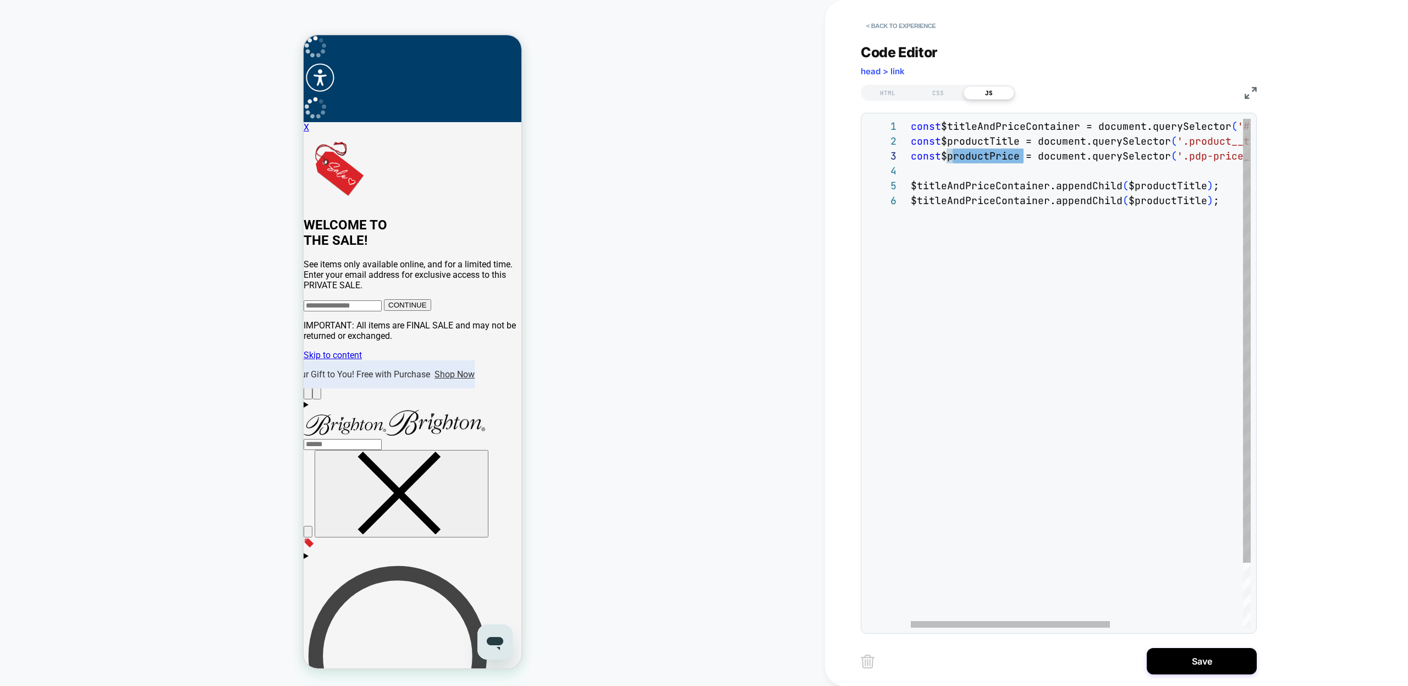 The height and width of the screenshot is (686, 1408). Describe the element at coordinates (132, 387) in the screenshot. I see `img: Brighton` at that location.